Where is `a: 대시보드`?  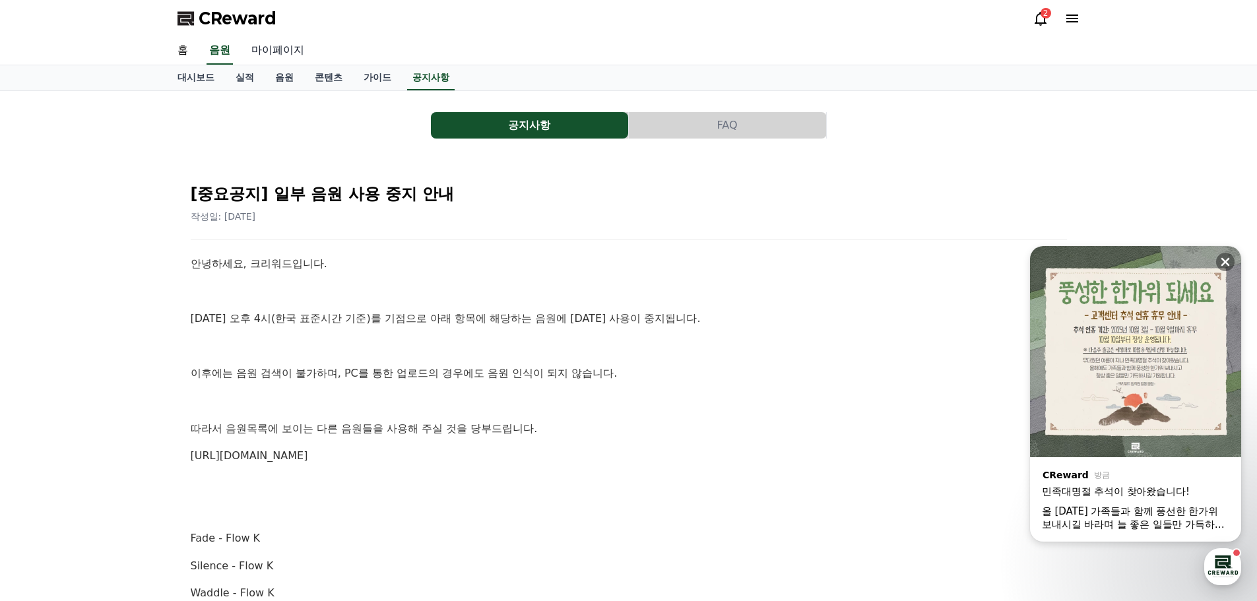 a: 대시보드 is located at coordinates (196, 78).